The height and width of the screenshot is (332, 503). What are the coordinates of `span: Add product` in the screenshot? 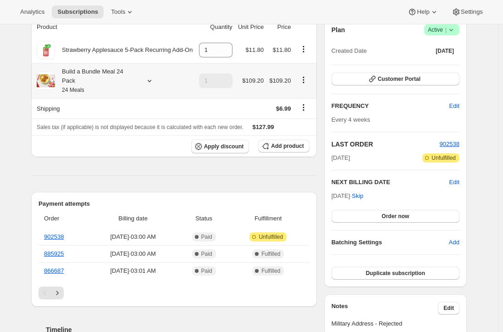 It's located at (287, 146).